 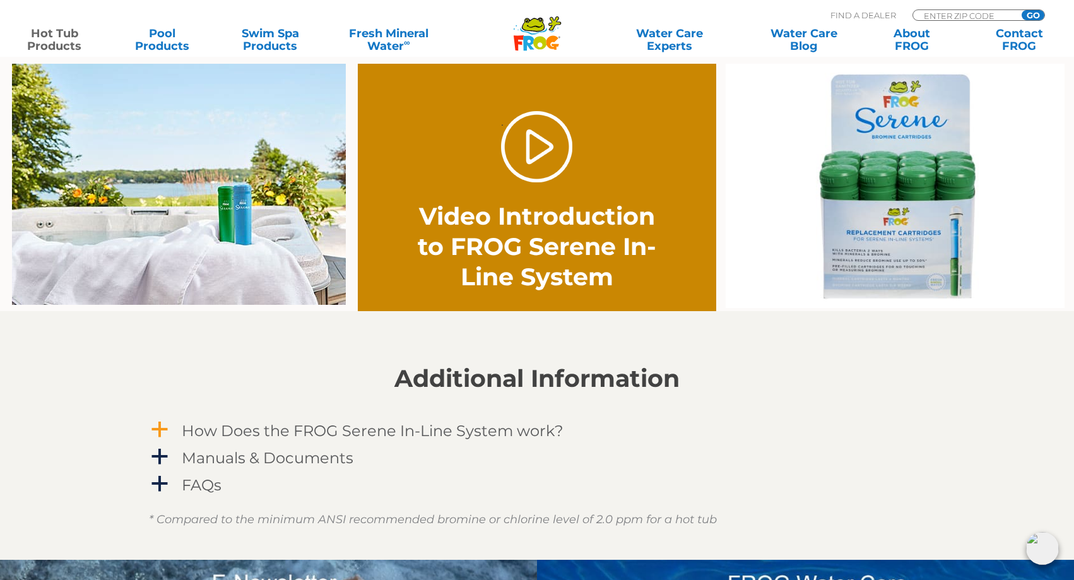 I want to click on img: Sereneontowel, so click(x=179, y=184).